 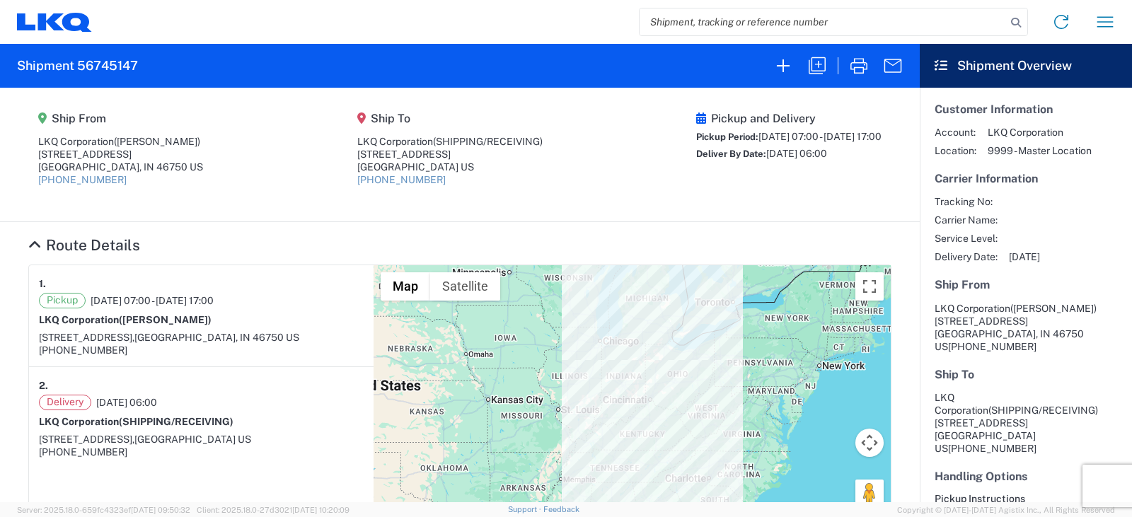 What do you see at coordinates (42, 284) in the screenshot?
I see `strong: 1.` at bounding box center [42, 284].